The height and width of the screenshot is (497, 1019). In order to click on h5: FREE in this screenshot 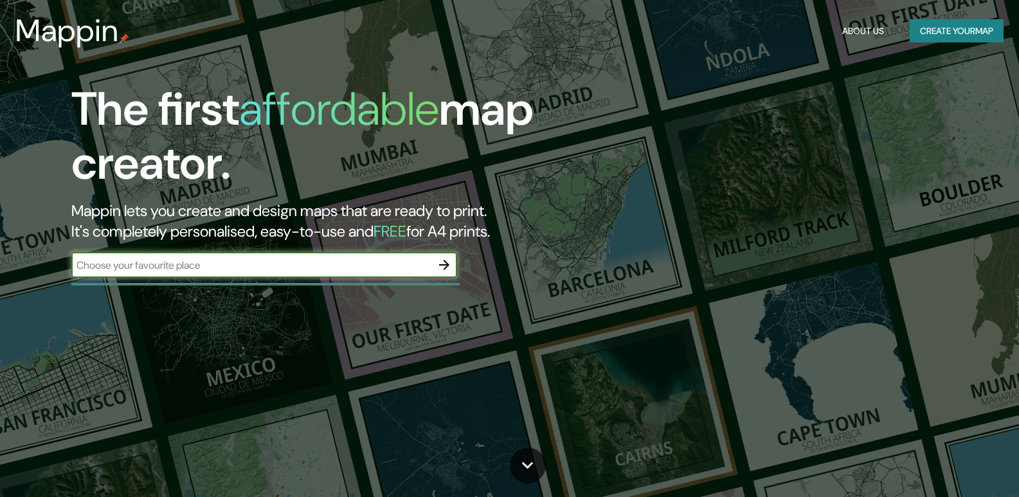, I will do `click(390, 231)`.